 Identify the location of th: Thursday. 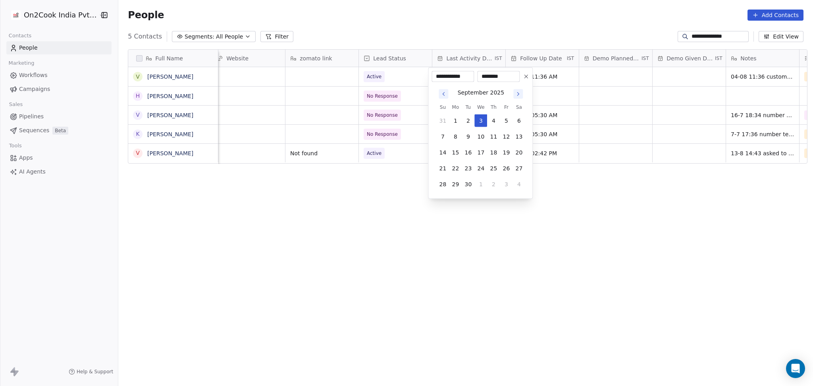
(494, 107).